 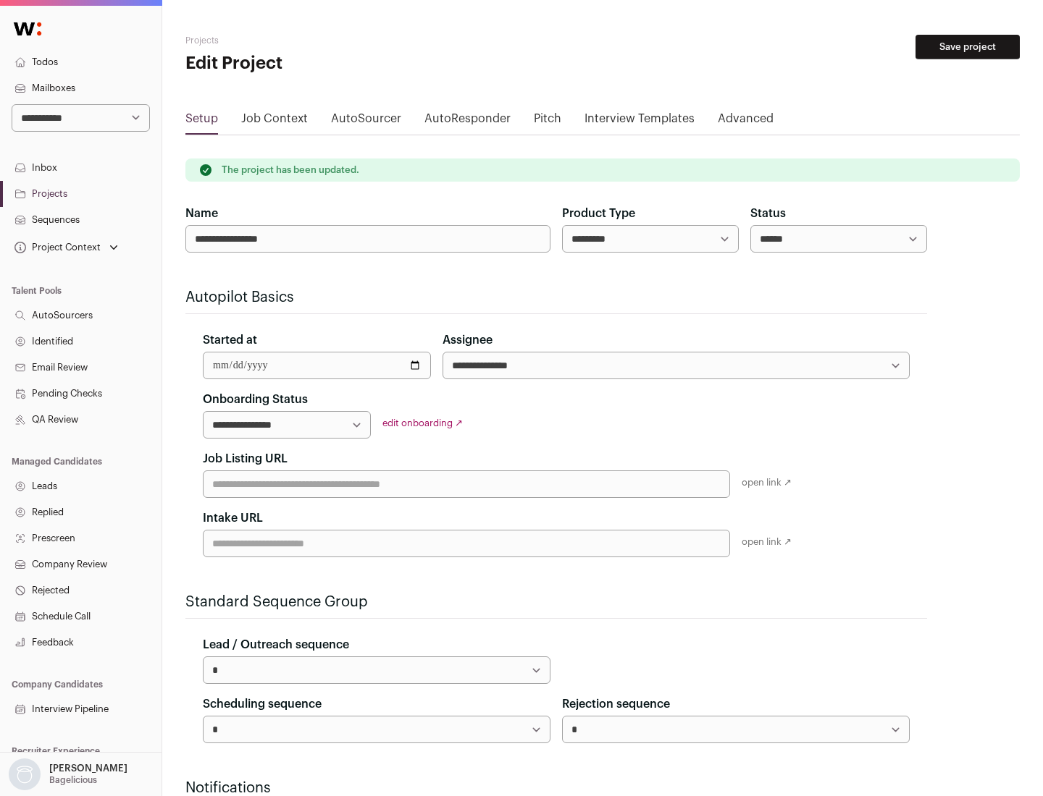 I want to click on img: Wellfound, so click(x=28, y=29).